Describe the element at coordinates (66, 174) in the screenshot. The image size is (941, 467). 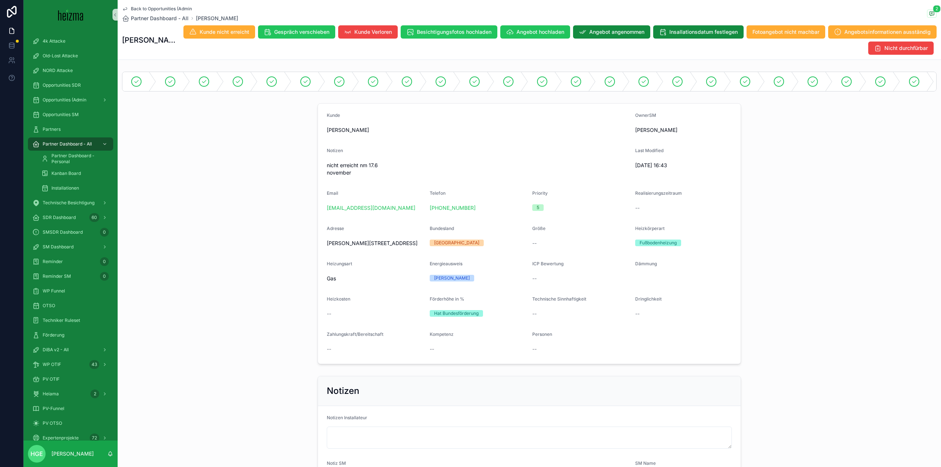
I see `span: Kanban Board` at that location.